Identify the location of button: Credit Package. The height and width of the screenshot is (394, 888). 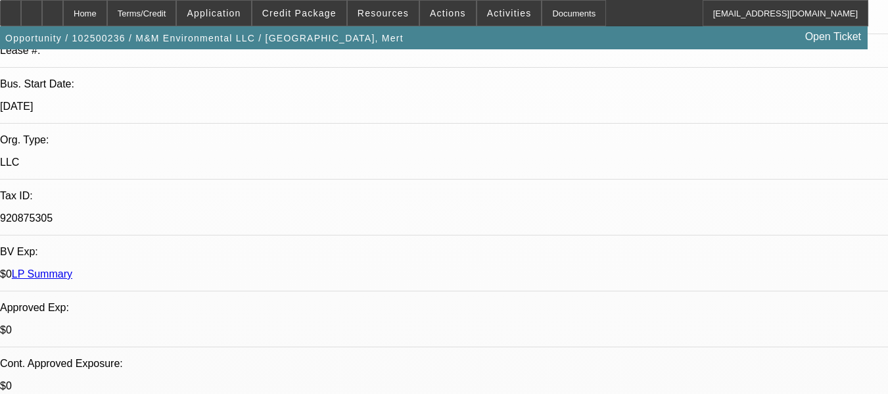
(299, 13).